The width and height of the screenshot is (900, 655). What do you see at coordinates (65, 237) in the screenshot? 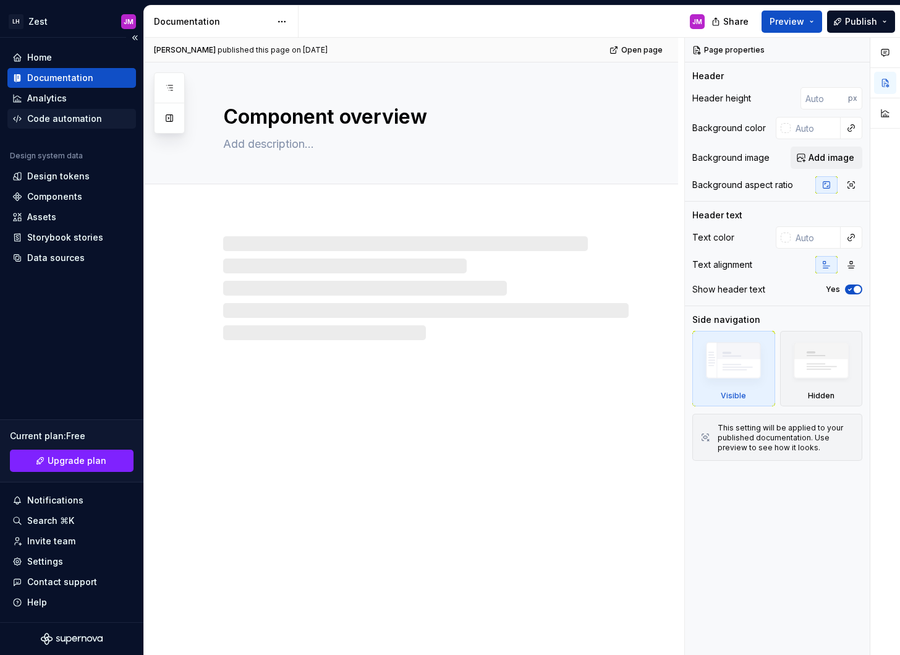
I see `div: Storybook stories` at bounding box center [65, 237].